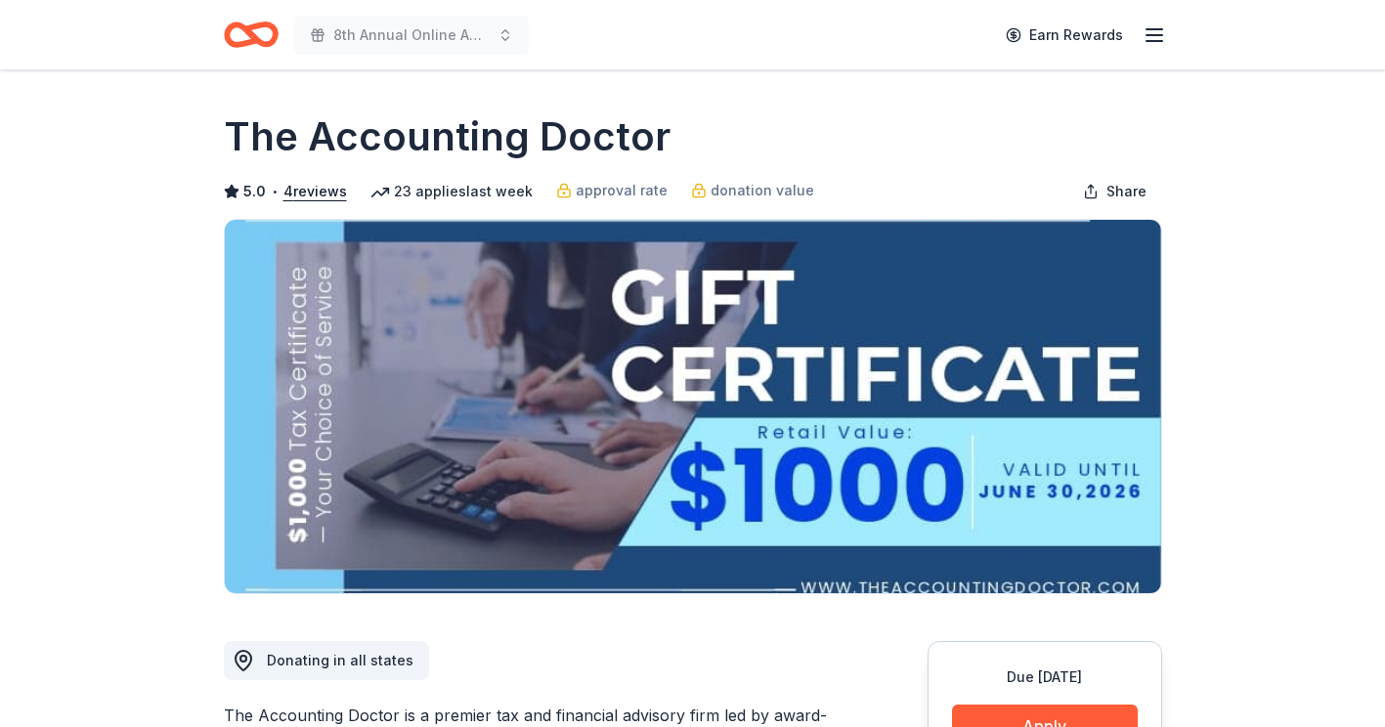 This screenshot has width=1385, height=727. What do you see at coordinates (411, 35) in the screenshot?
I see `span: 8th Annual Online Auction` at bounding box center [411, 35].